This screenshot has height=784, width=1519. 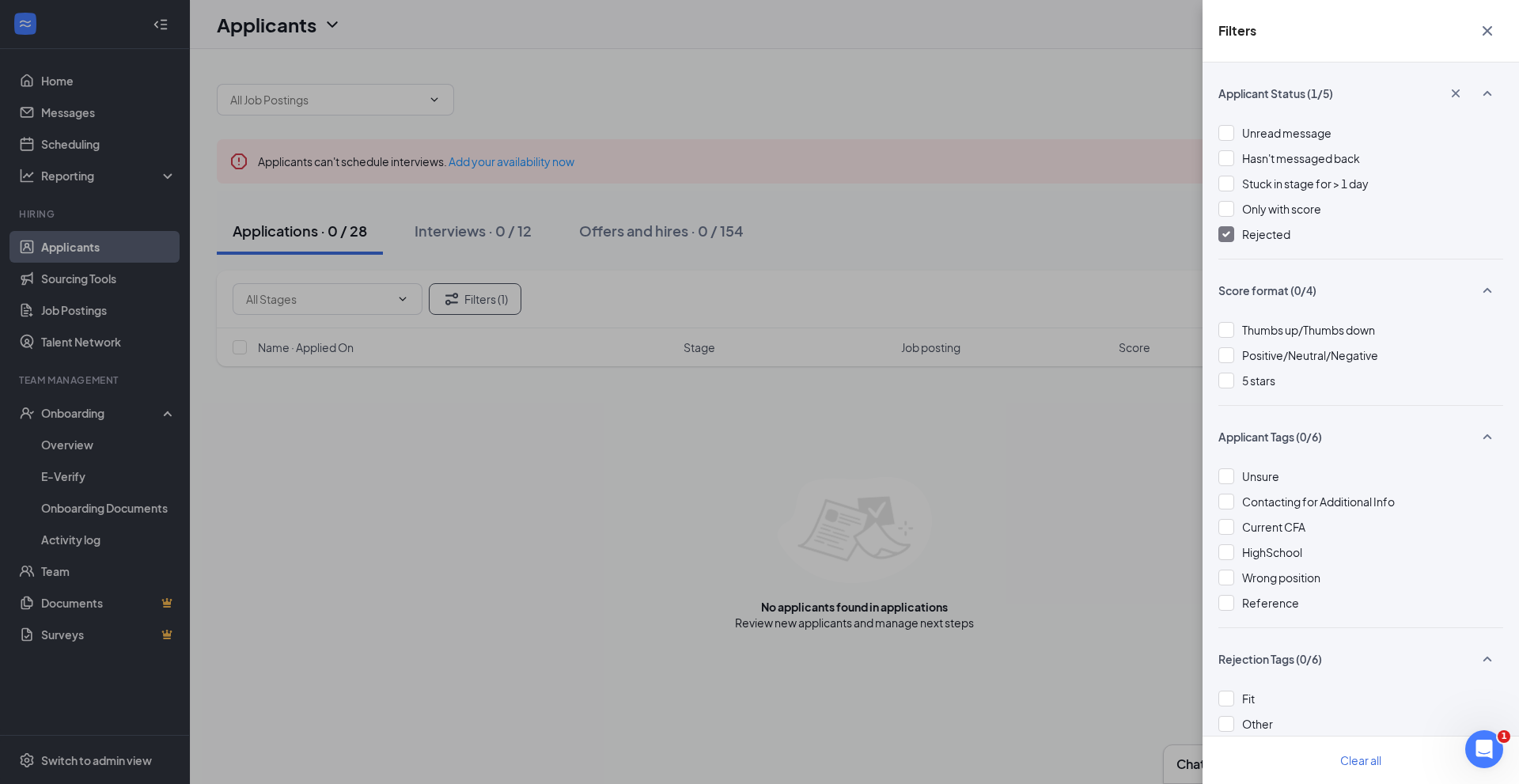 What do you see at coordinates (1271, 552) in the screenshot?
I see `span: HighSchool` at bounding box center [1271, 552].